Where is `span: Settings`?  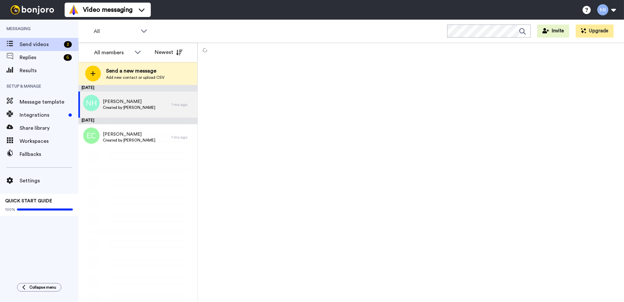
span: Settings is located at coordinates (49, 181).